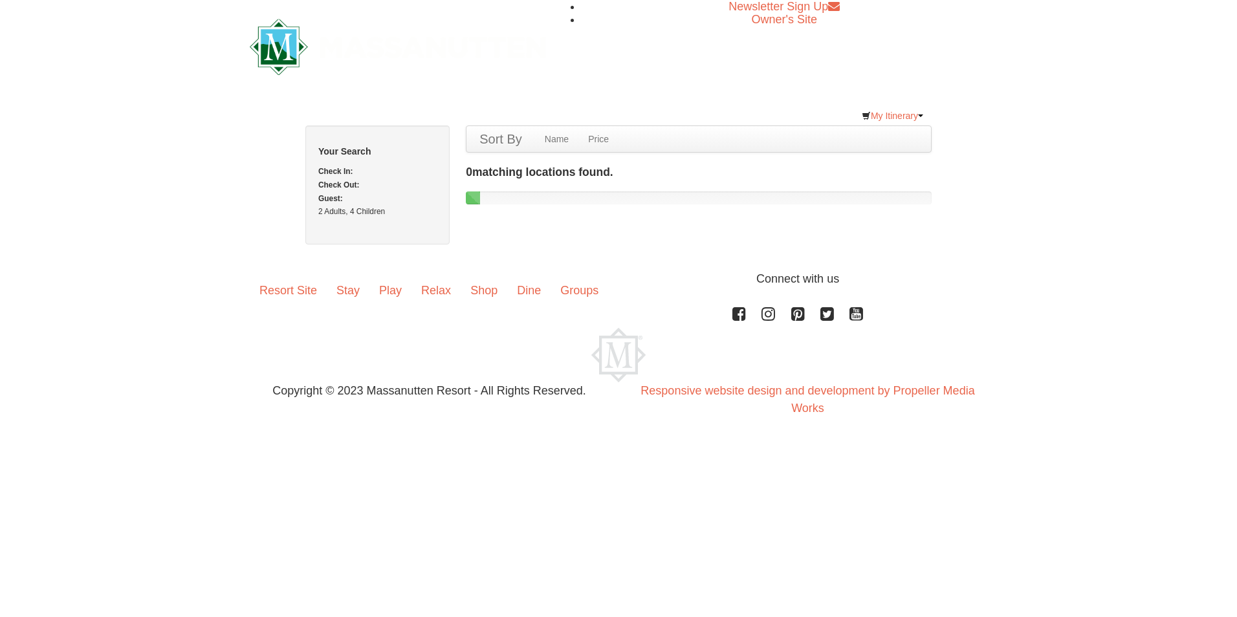  I want to click on span: 0, so click(469, 172).